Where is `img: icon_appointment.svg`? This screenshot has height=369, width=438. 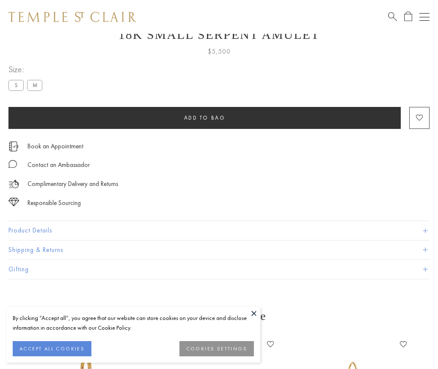 img: icon_appointment.svg is located at coordinates (14, 146).